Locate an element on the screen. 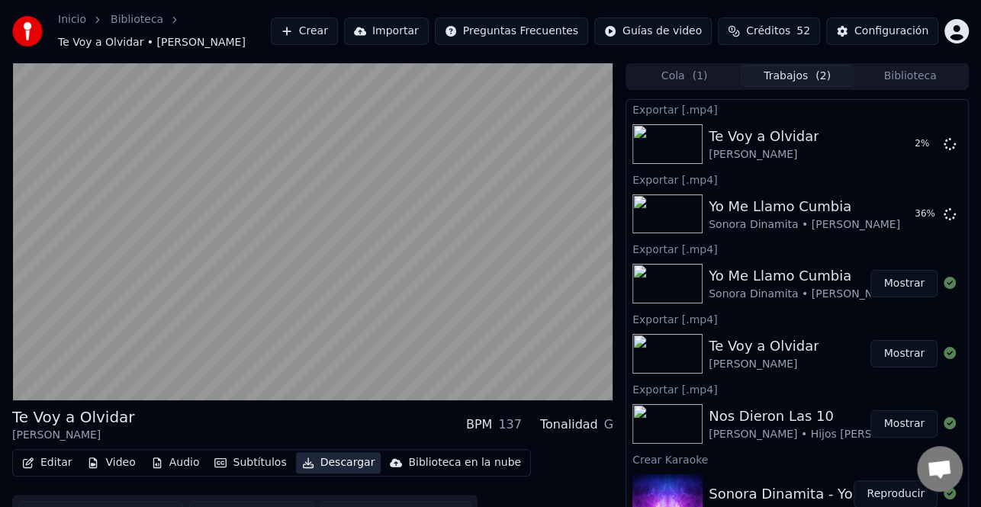 The image size is (981, 507). button: Video is located at coordinates (111, 463).